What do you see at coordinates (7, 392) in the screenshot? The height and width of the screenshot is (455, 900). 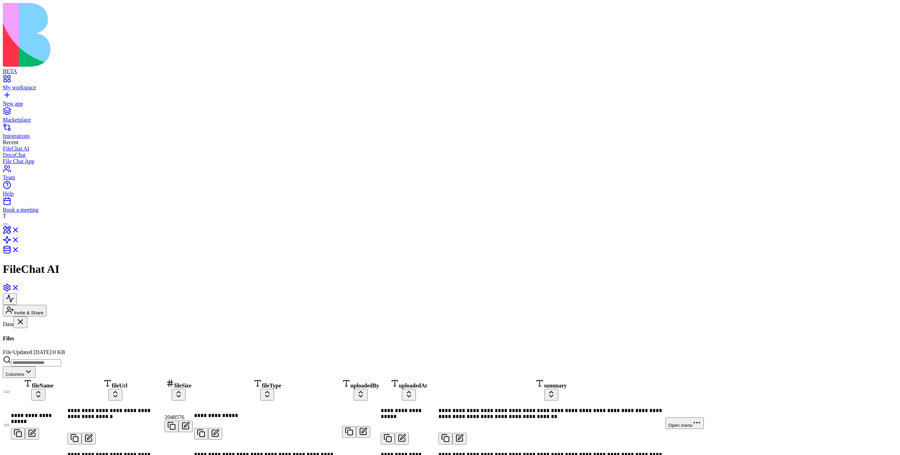 I see `button: Select all` at bounding box center [7, 392].